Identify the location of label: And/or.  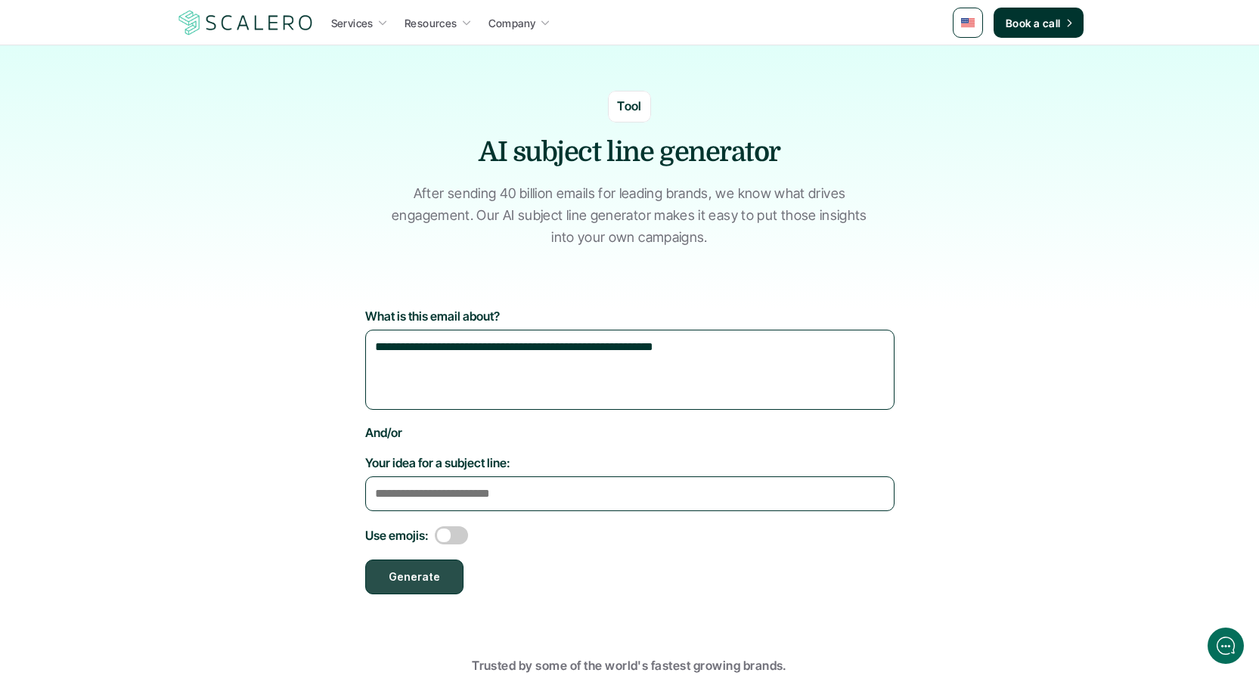
(630, 433).